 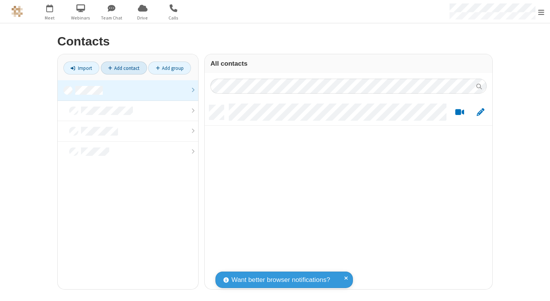 I want to click on a: Import, so click(x=81, y=68).